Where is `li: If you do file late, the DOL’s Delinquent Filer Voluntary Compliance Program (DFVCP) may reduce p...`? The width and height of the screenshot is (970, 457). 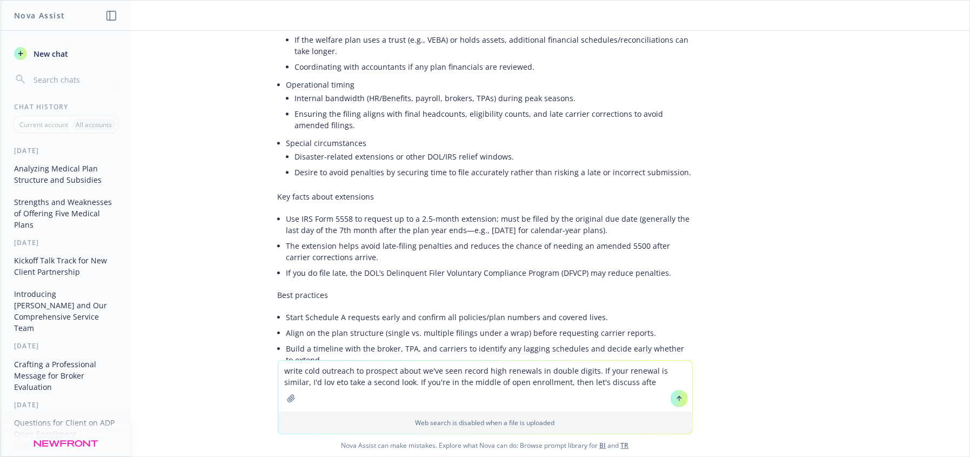
li: If you do file late, the DOL’s Delinquent Filer Voluntary Compliance Program (DFVCP) may reduce p... is located at coordinates (490, 272).